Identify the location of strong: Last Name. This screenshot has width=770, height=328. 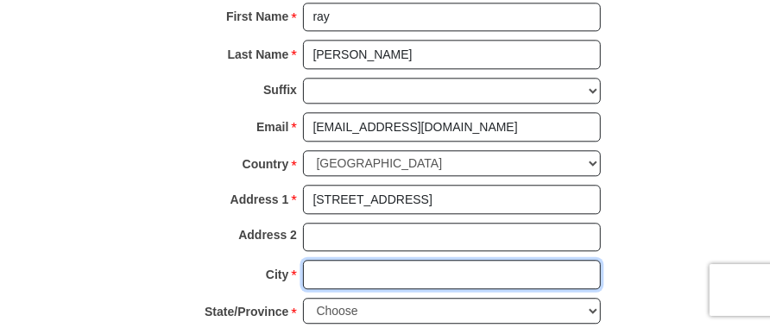
(258, 54).